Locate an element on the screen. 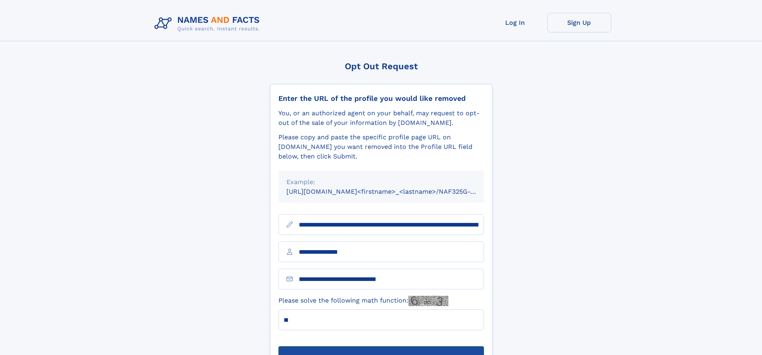 This screenshot has width=762, height=355. a: Log In is located at coordinates (515, 22).